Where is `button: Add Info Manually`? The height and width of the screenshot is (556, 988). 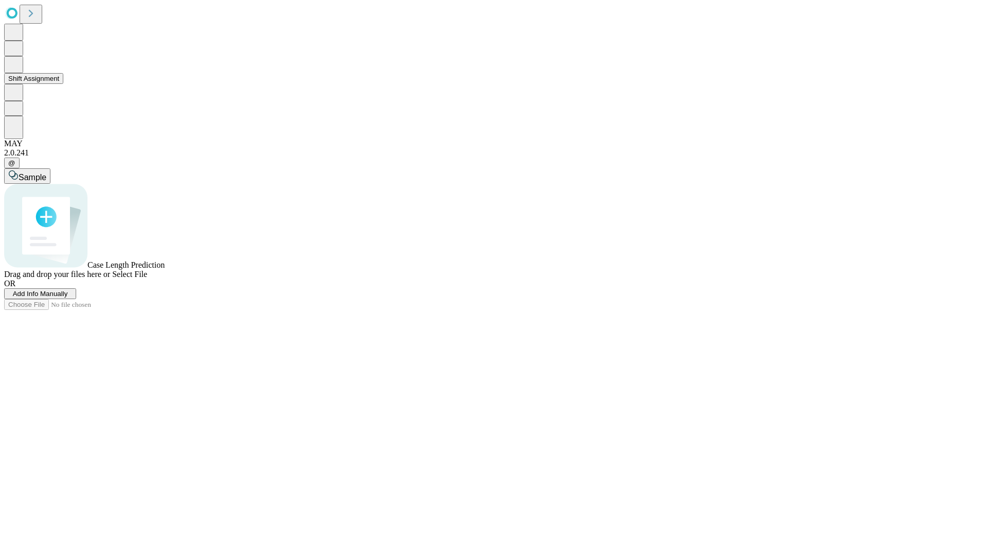 button: Add Info Manually is located at coordinates (40, 293).